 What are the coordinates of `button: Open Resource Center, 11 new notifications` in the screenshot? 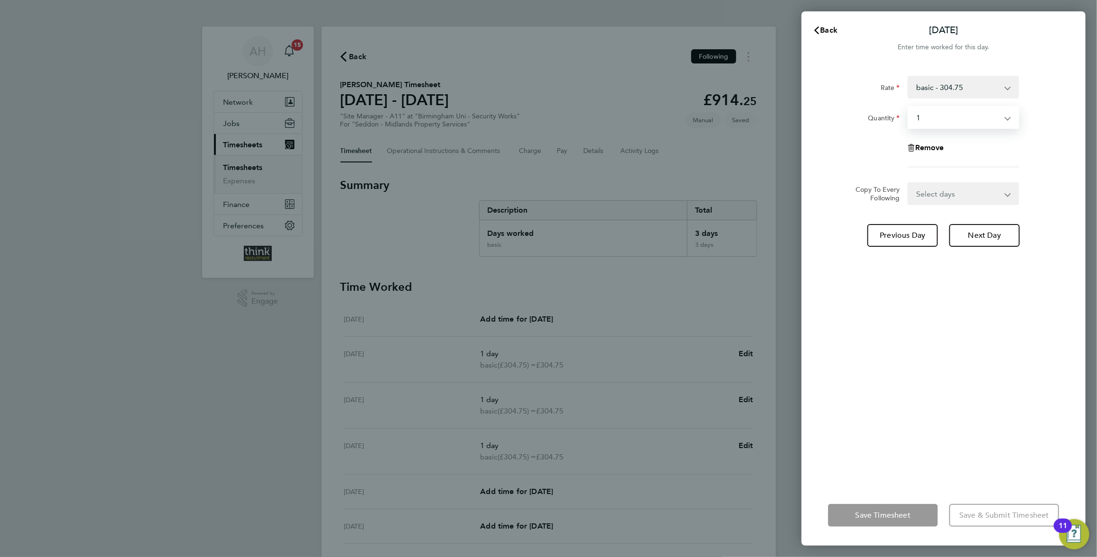 It's located at (1074, 534).